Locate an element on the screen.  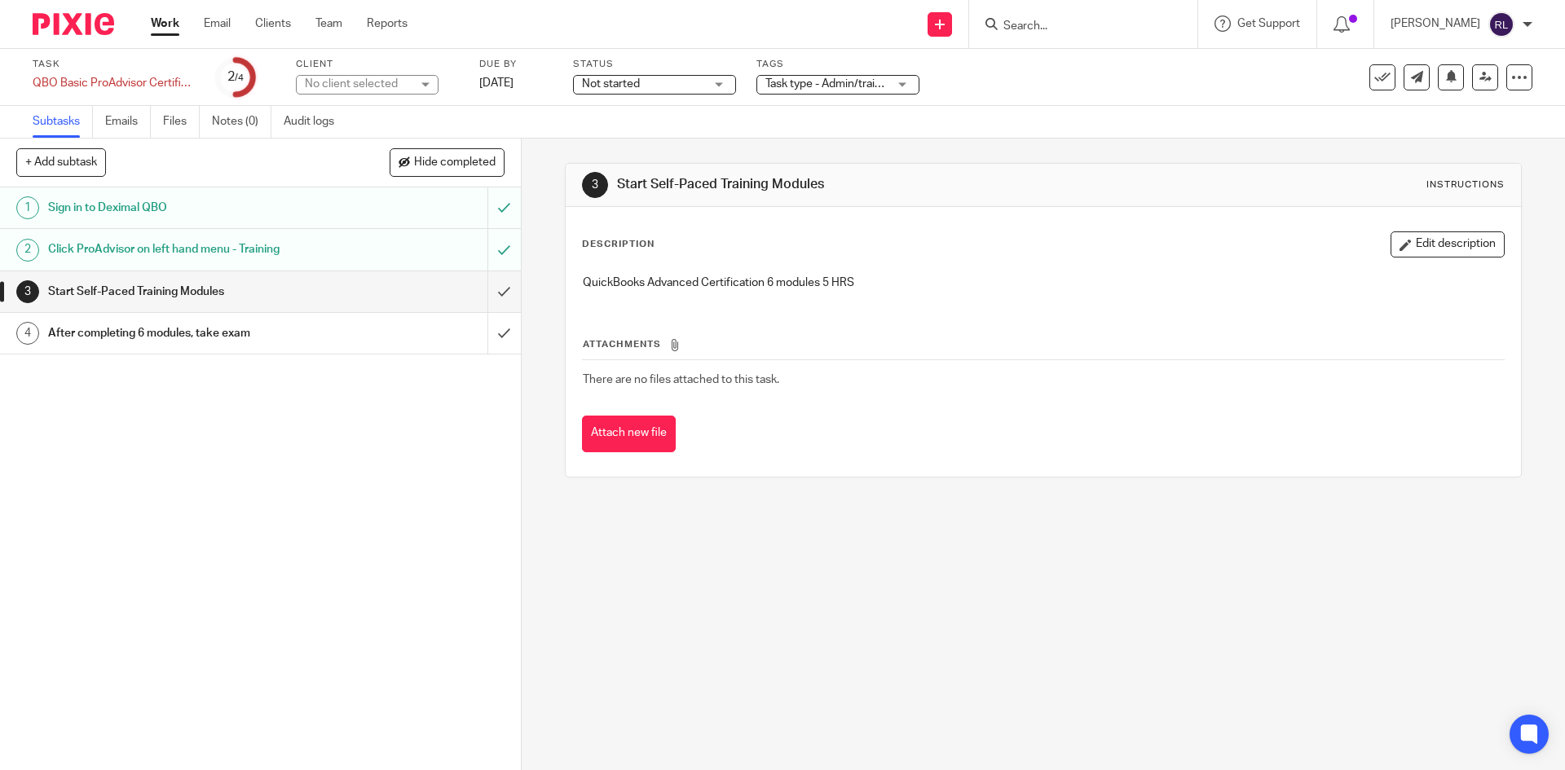
button: Hide completed is located at coordinates (447, 162).